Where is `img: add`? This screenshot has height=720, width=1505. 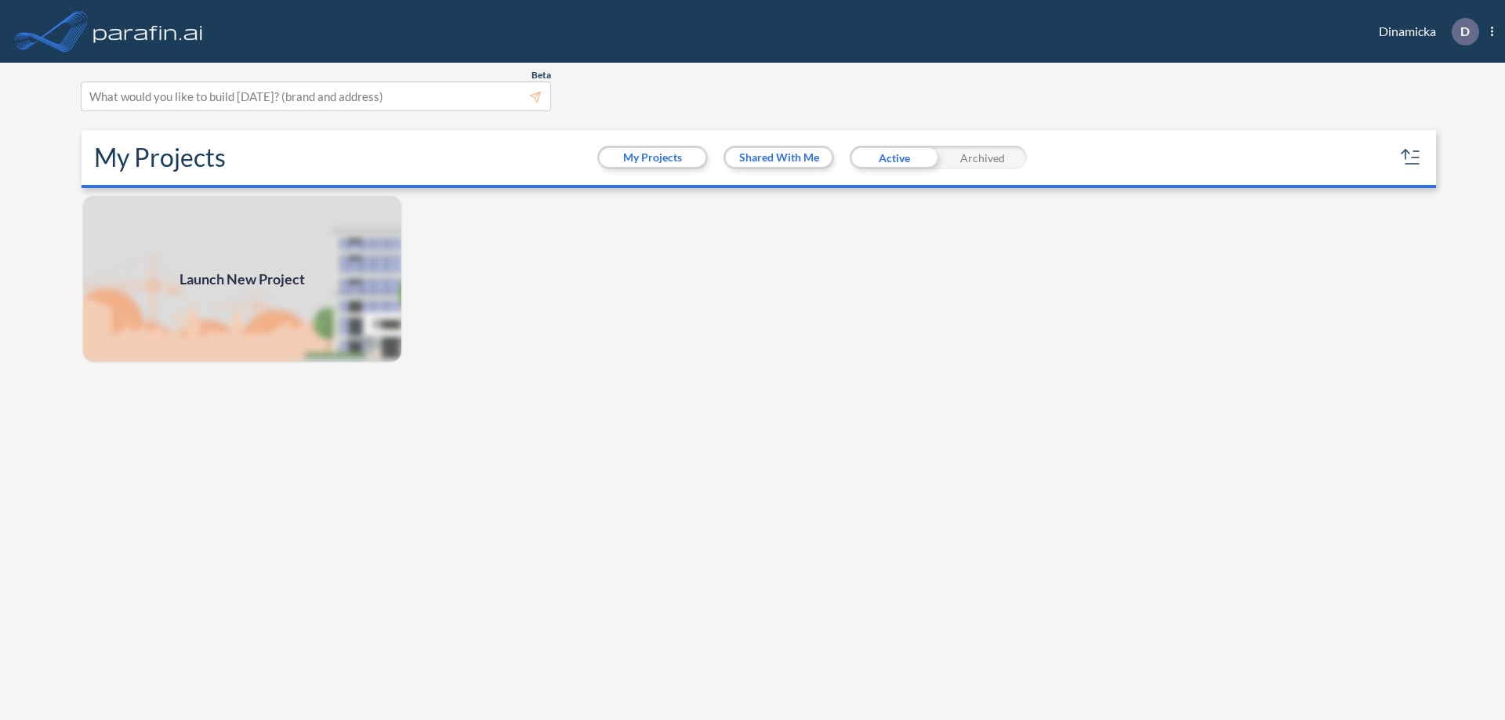 img: add is located at coordinates (242, 279).